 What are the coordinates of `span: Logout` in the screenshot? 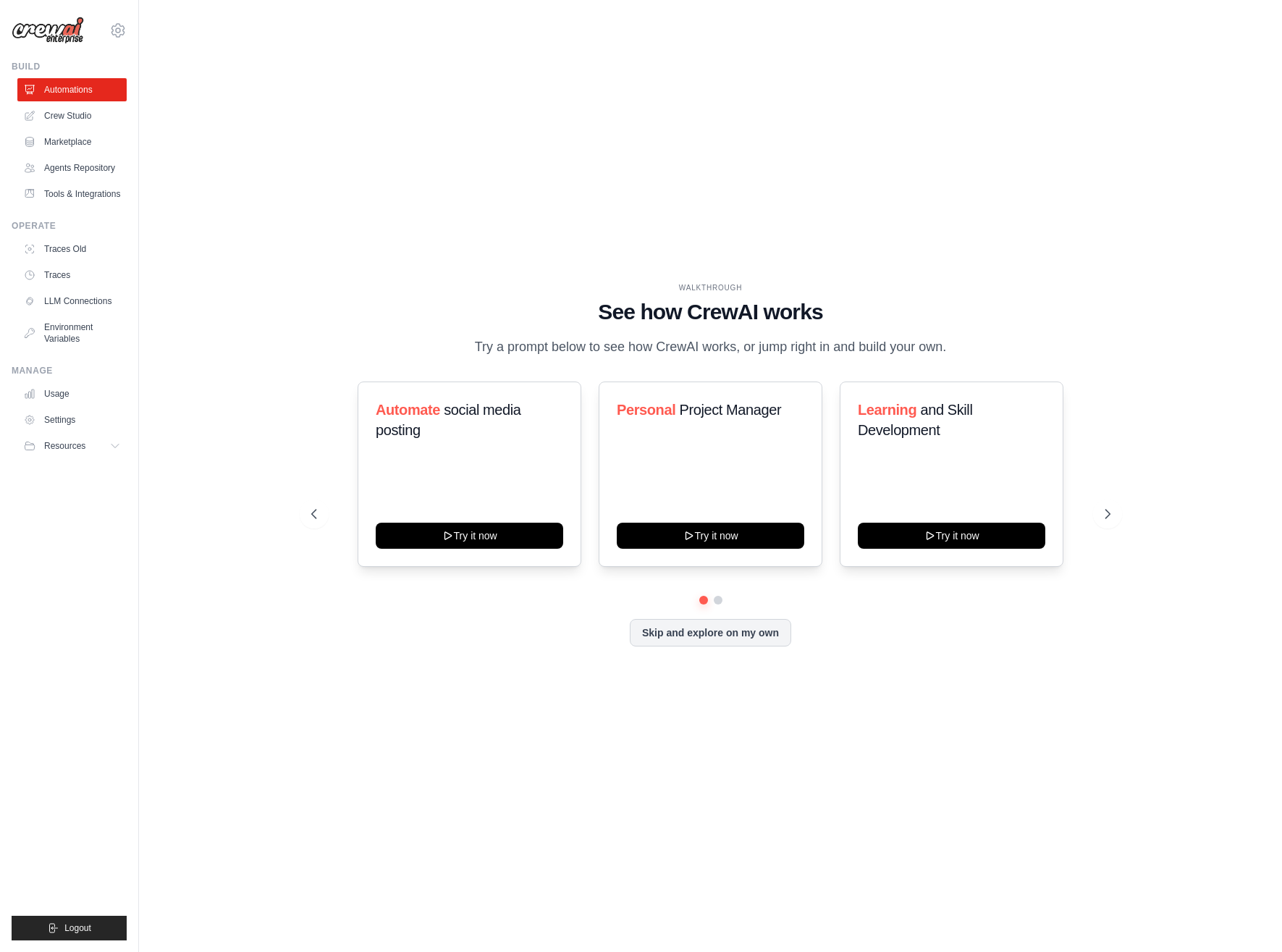 It's located at (77, 928).